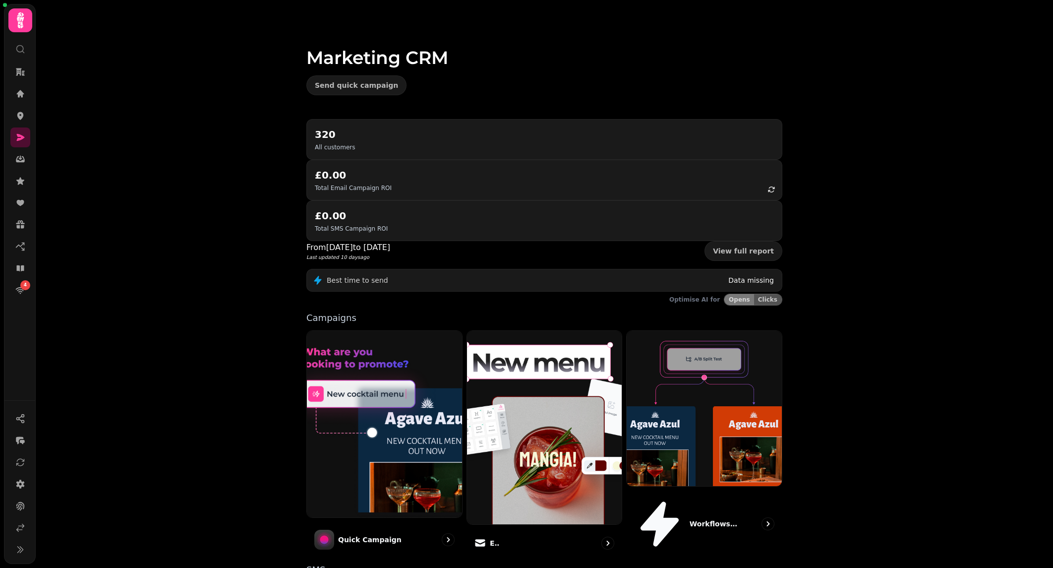 This screenshot has width=1053, height=568. Describe the element at coordinates (704, 444) in the screenshot. I see `a: Workflows (coming soon)Workflows (coming soon)` at that location.